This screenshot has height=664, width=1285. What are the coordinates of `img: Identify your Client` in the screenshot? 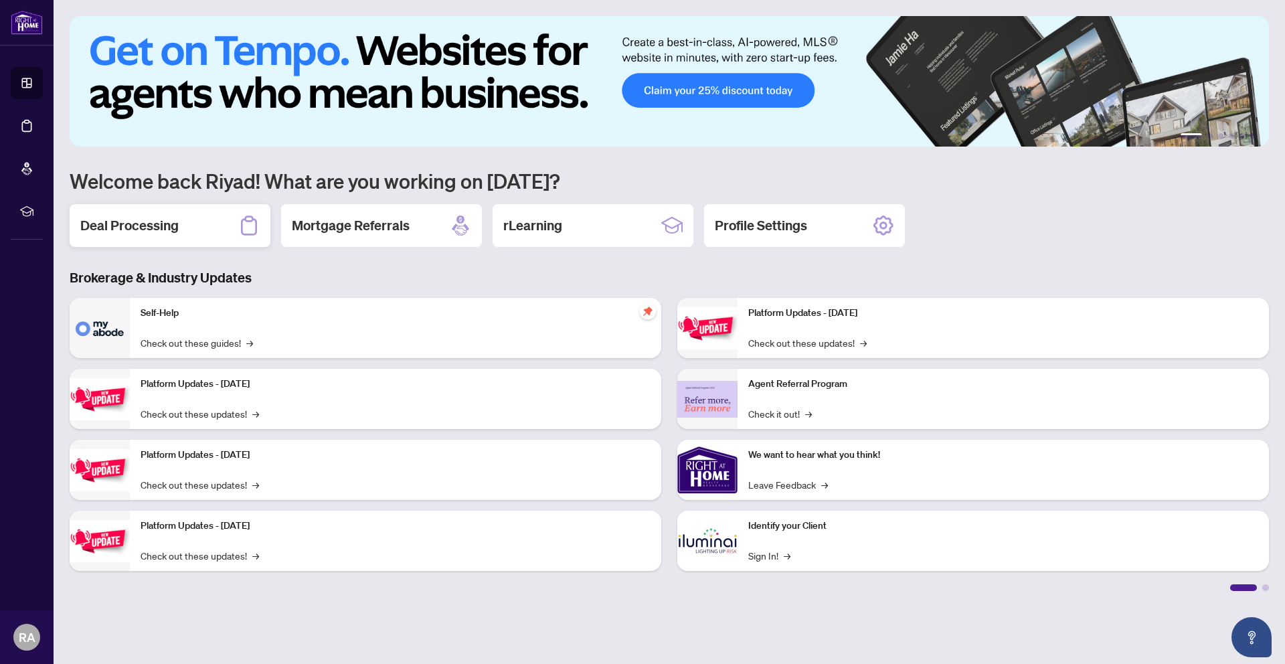 It's located at (708, 541).